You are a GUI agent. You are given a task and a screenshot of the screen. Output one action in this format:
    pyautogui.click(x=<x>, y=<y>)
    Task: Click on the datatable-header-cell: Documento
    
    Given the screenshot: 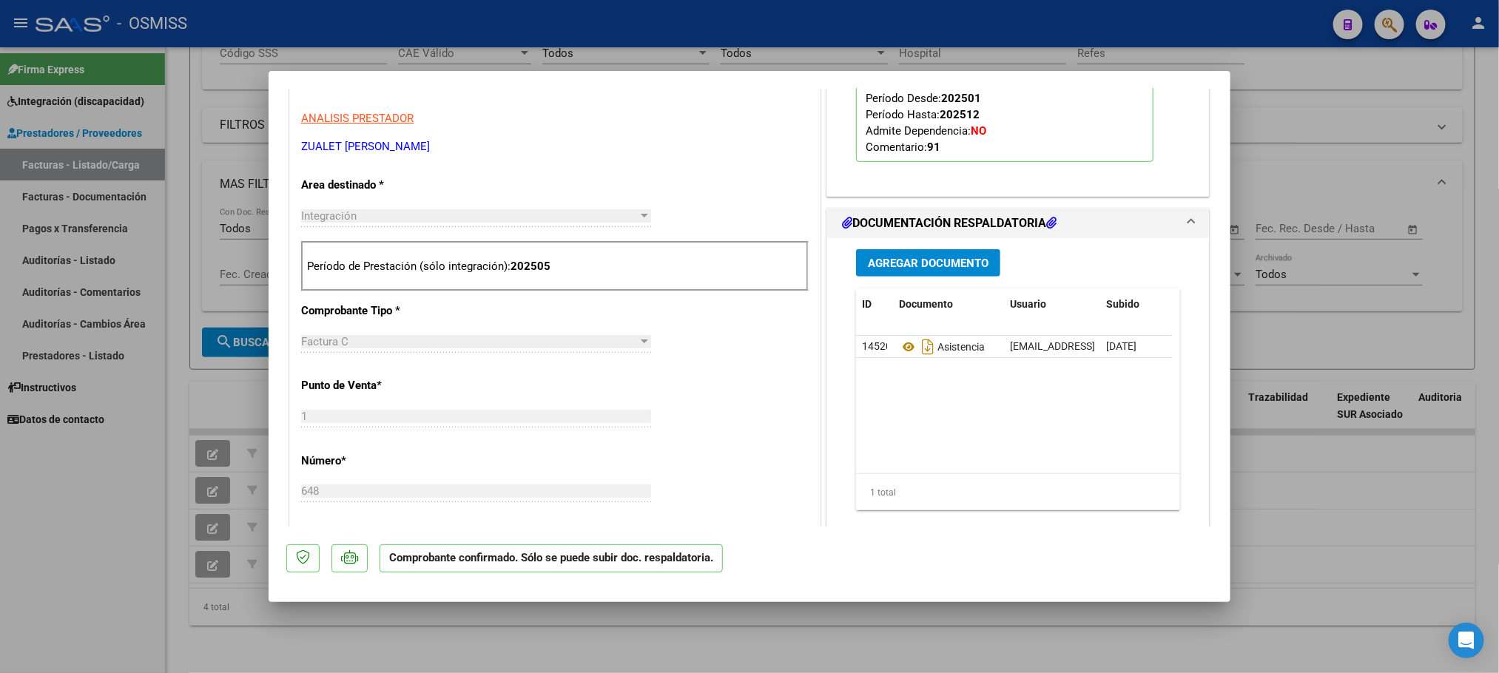 What is the action you would take?
    pyautogui.click(x=949, y=304)
    